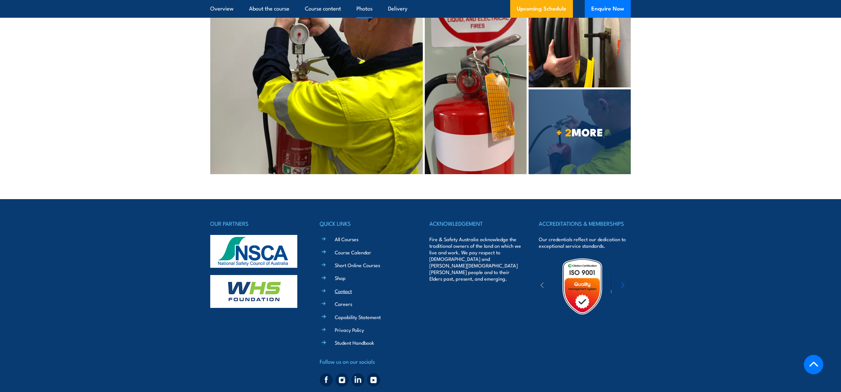 Image resolution: width=841 pixels, height=392 pixels. I want to click on a: Student Handbook, so click(354, 342).